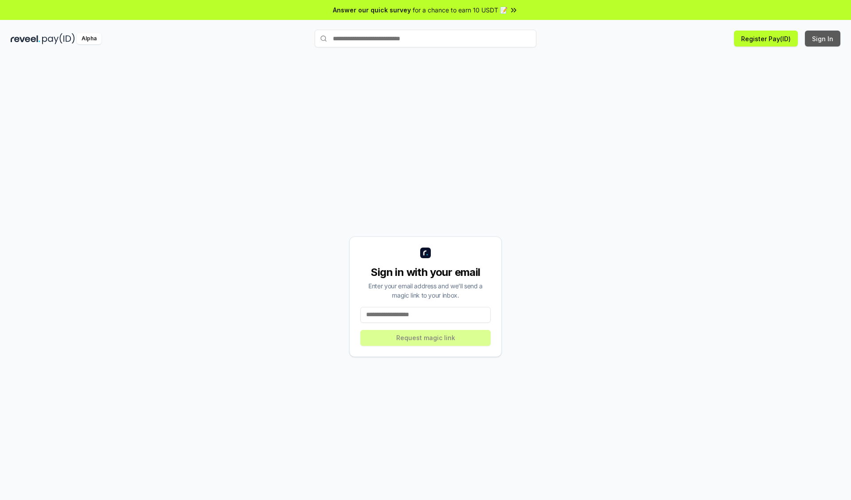 The height and width of the screenshot is (500, 851). I want to click on div: Sign in with your email, so click(425, 273).